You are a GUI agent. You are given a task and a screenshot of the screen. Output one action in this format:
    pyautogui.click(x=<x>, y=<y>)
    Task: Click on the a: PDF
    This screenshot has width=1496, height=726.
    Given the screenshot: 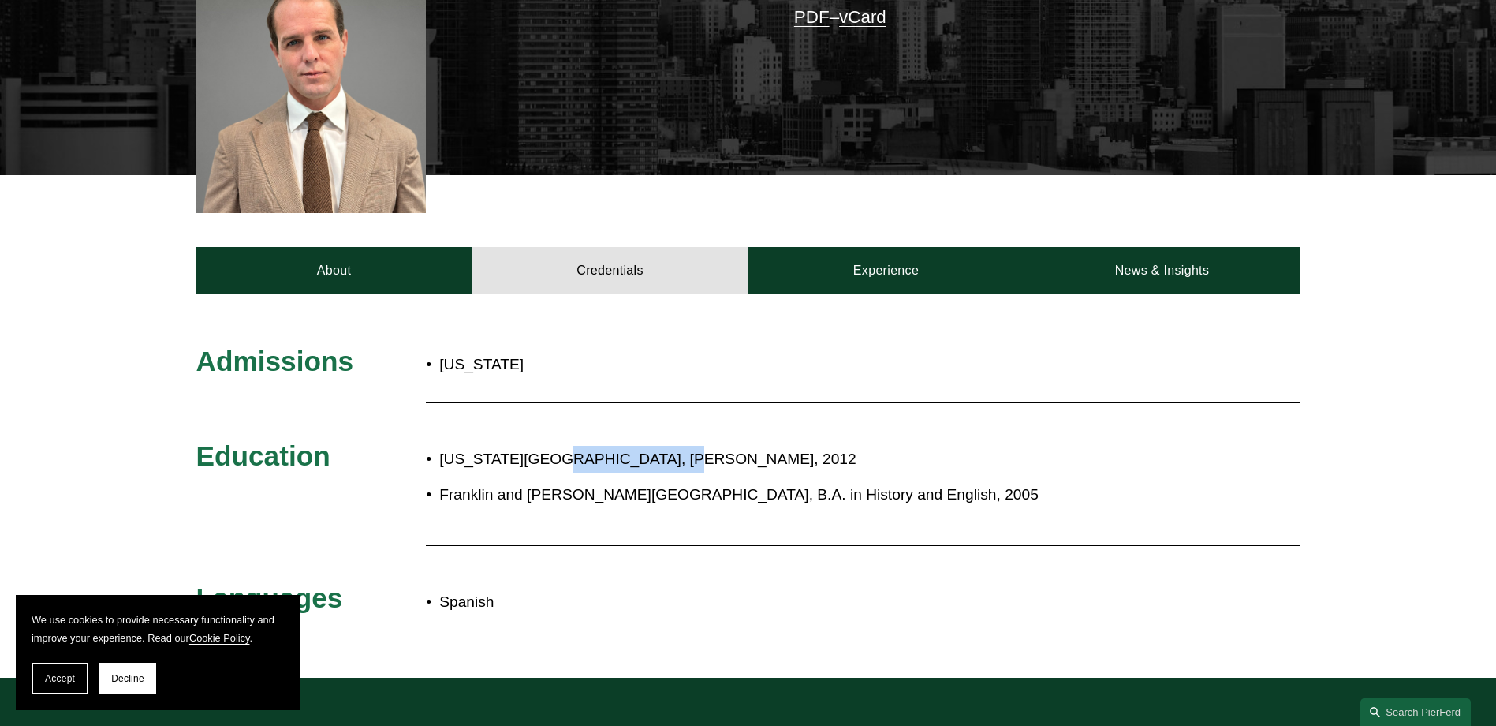 What is the action you would take?
    pyautogui.click(x=812, y=17)
    